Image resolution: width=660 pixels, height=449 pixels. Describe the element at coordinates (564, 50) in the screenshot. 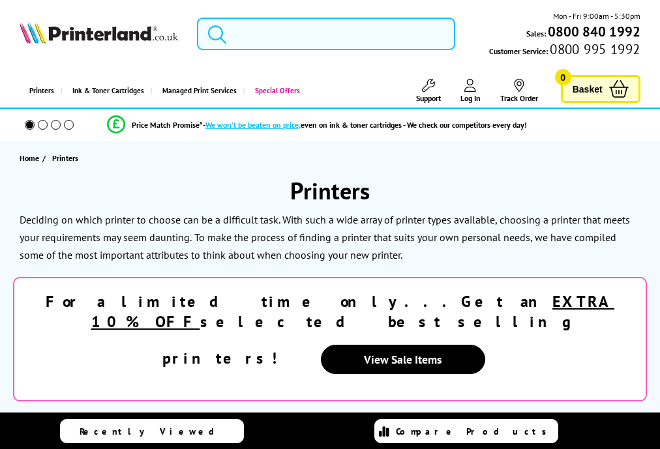

I see `span: Customer Service:` at that location.